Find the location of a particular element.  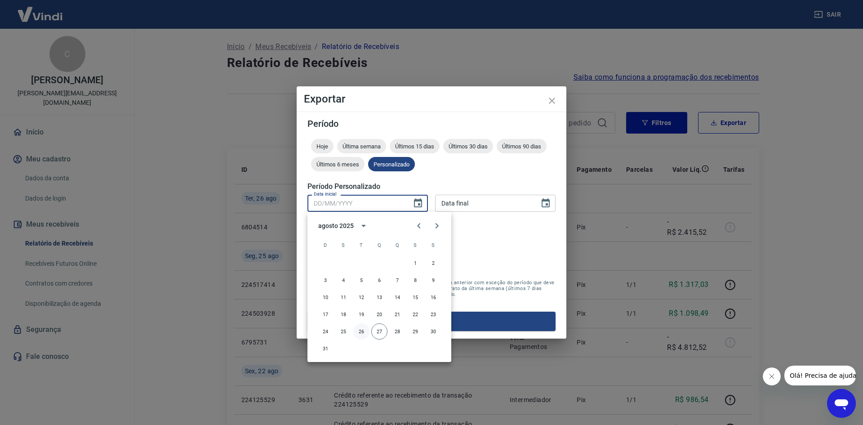

button: 2 is located at coordinates (434, 263).